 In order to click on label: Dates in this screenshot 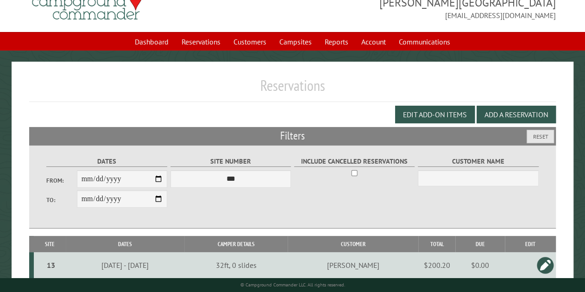, I will do `click(107, 161)`.